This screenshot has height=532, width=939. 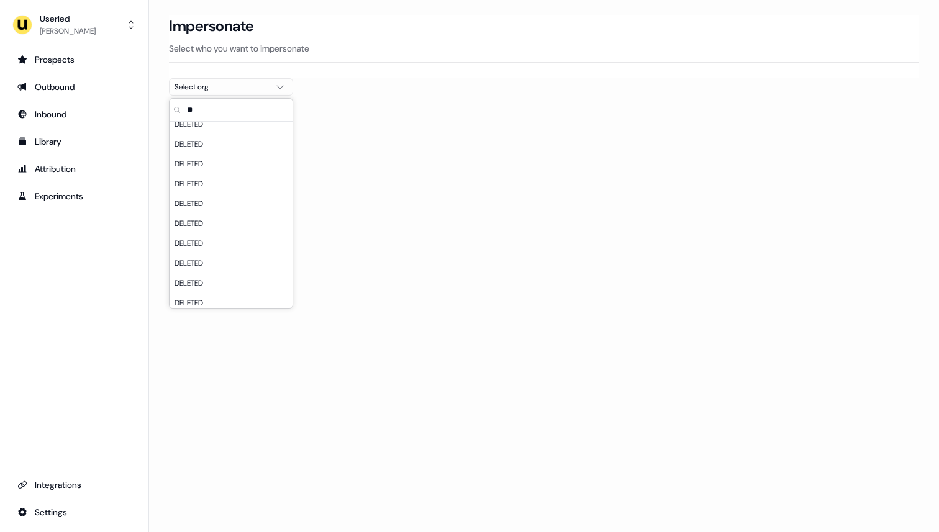 What do you see at coordinates (544, 48) in the screenshot?
I see `p: Select who you want to impersonate` at bounding box center [544, 48].